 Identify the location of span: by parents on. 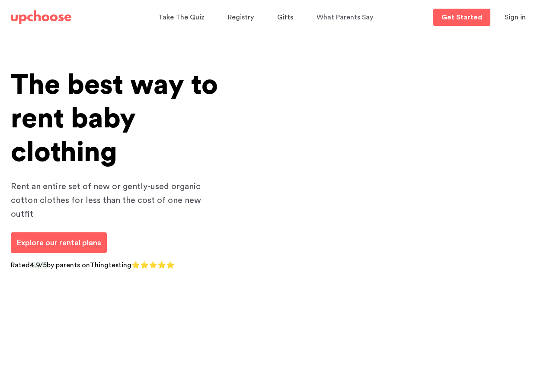
(68, 265).